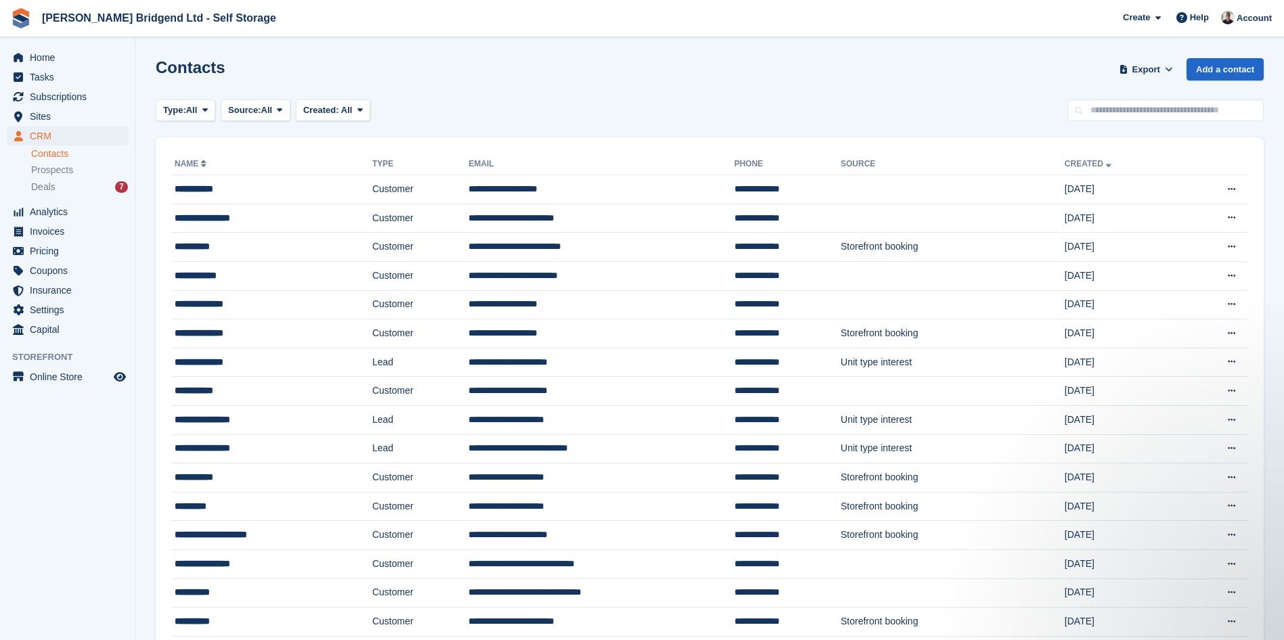  Describe the element at coordinates (244, 110) in the screenshot. I see `span: Source:` at that location.